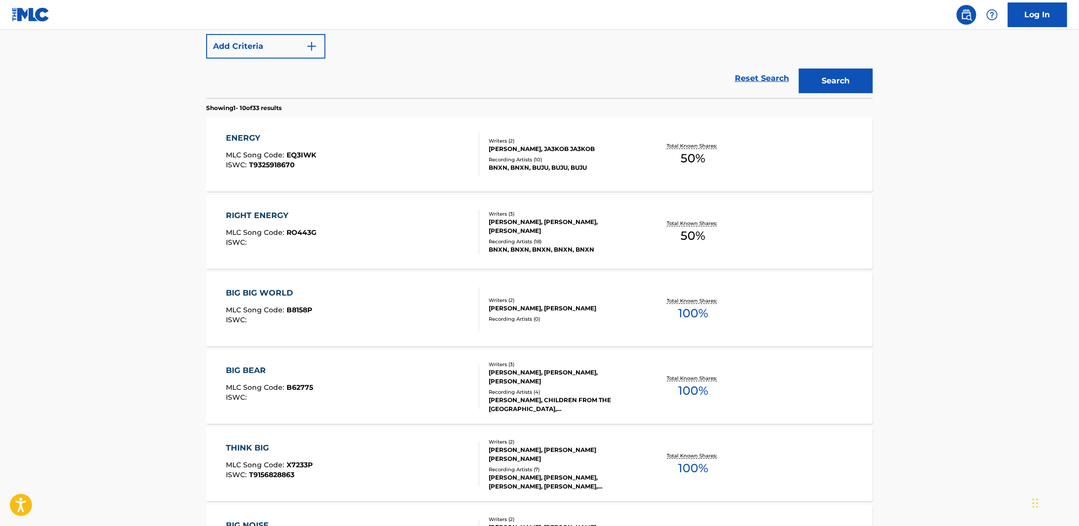 The width and height of the screenshot is (1079, 526). I want to click on div: BIG BEAR, so click(270, 370).